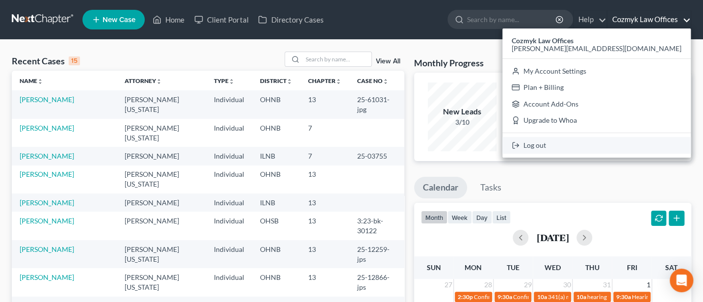 The height and width of the screenshot is (302, 703). I want to click on a: Client Portal, so click(221, 20).